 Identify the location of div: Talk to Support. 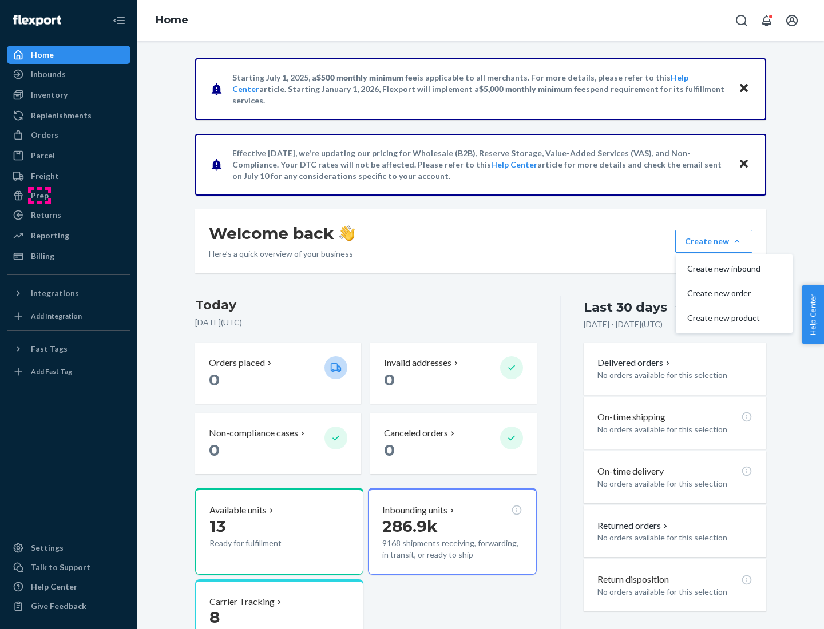
(61, 567).